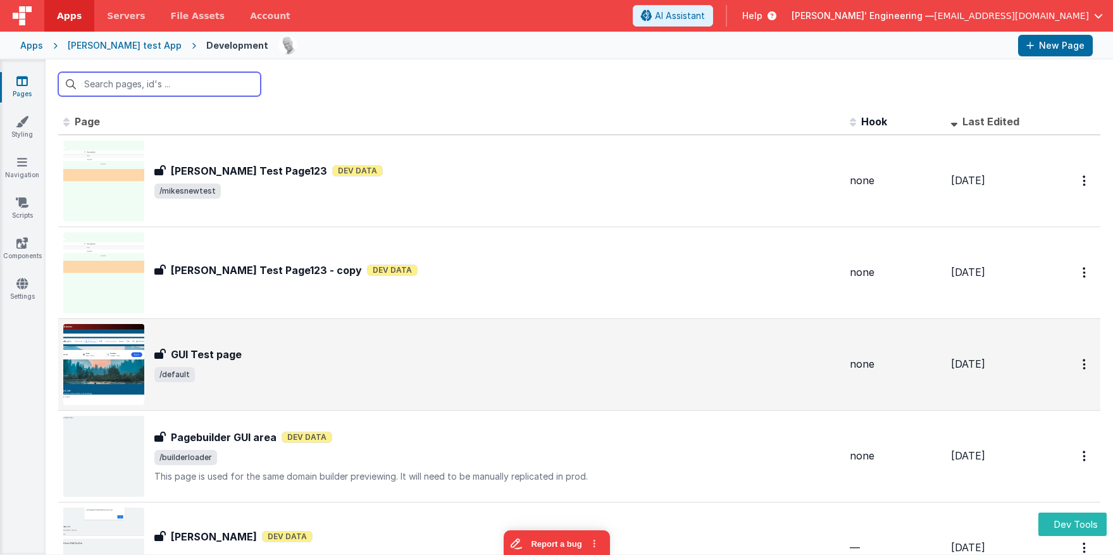 This screenshot has width=1113, height=555. I want to click on span: Page, so click(87, 121).